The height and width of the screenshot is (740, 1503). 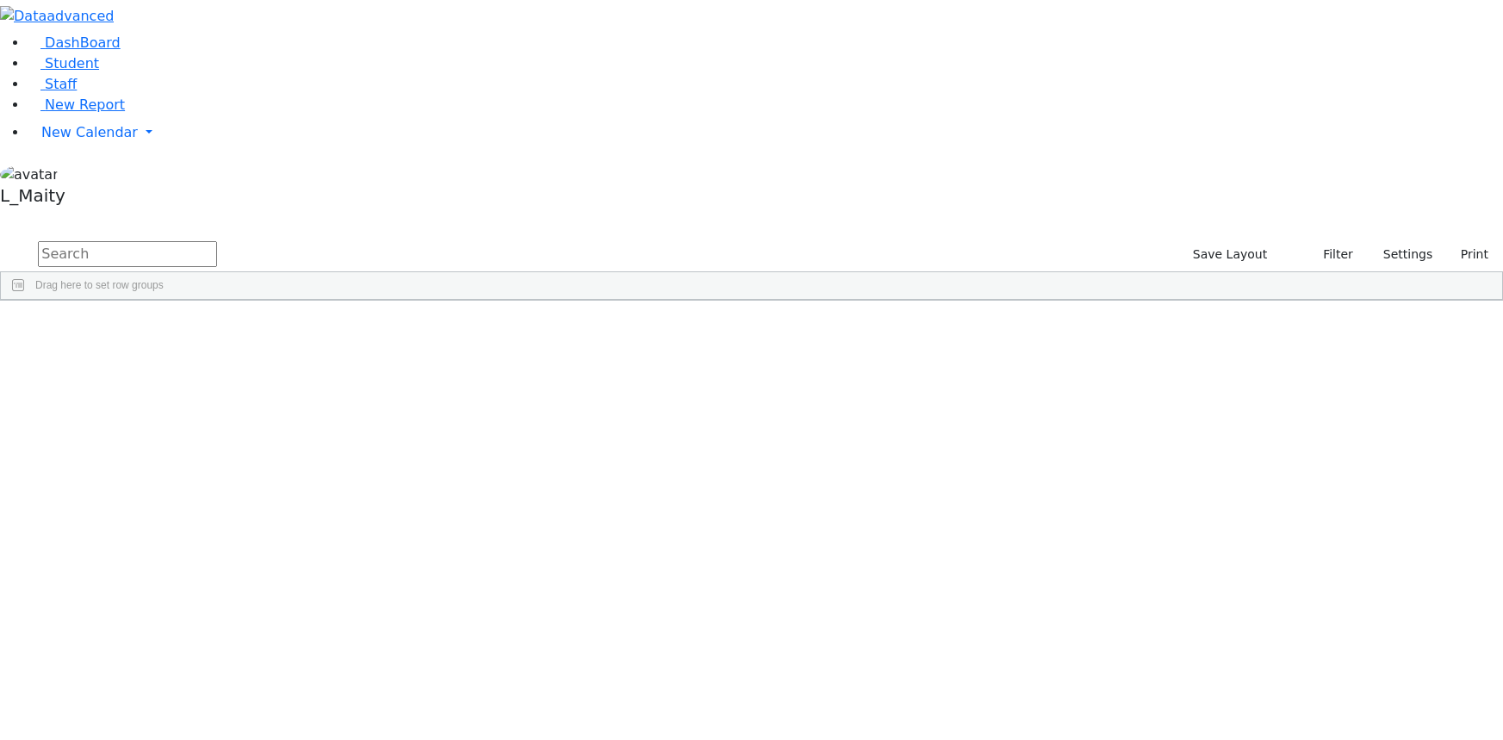 I want to click on a: Student, so click(x=63, y=63).